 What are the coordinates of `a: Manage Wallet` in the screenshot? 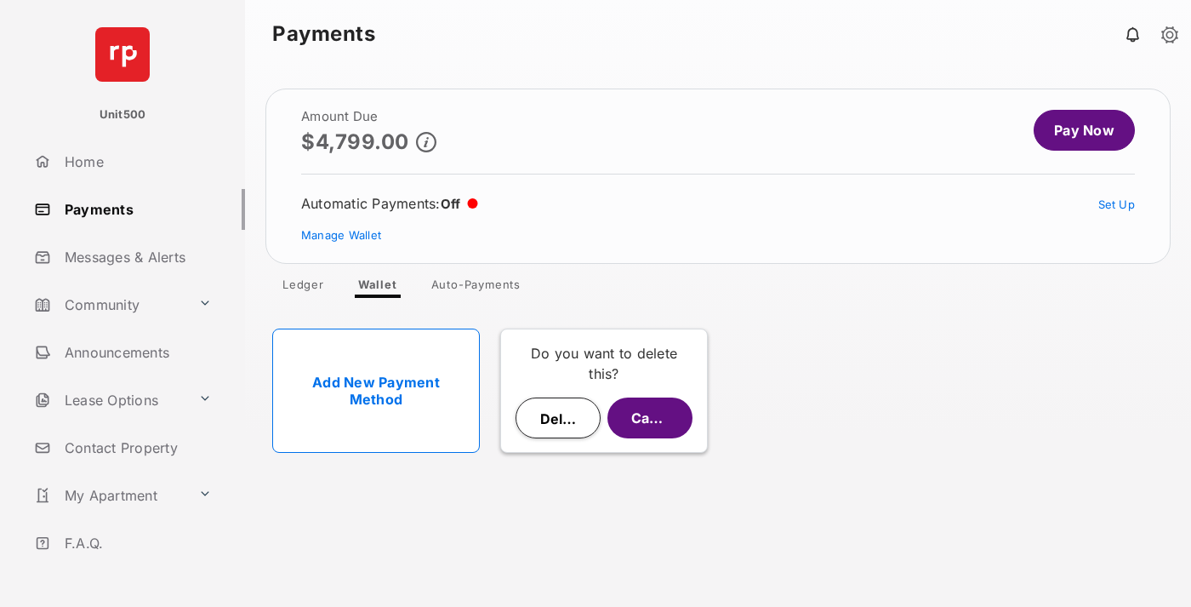 It's located at (341, 235).